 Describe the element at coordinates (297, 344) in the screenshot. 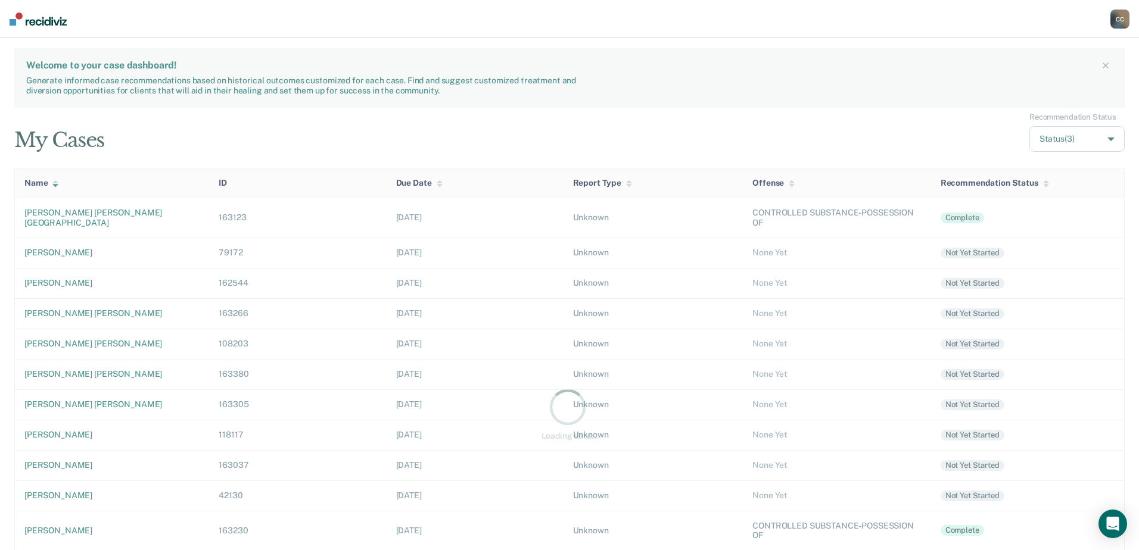

I see `td: 108203` at that location.